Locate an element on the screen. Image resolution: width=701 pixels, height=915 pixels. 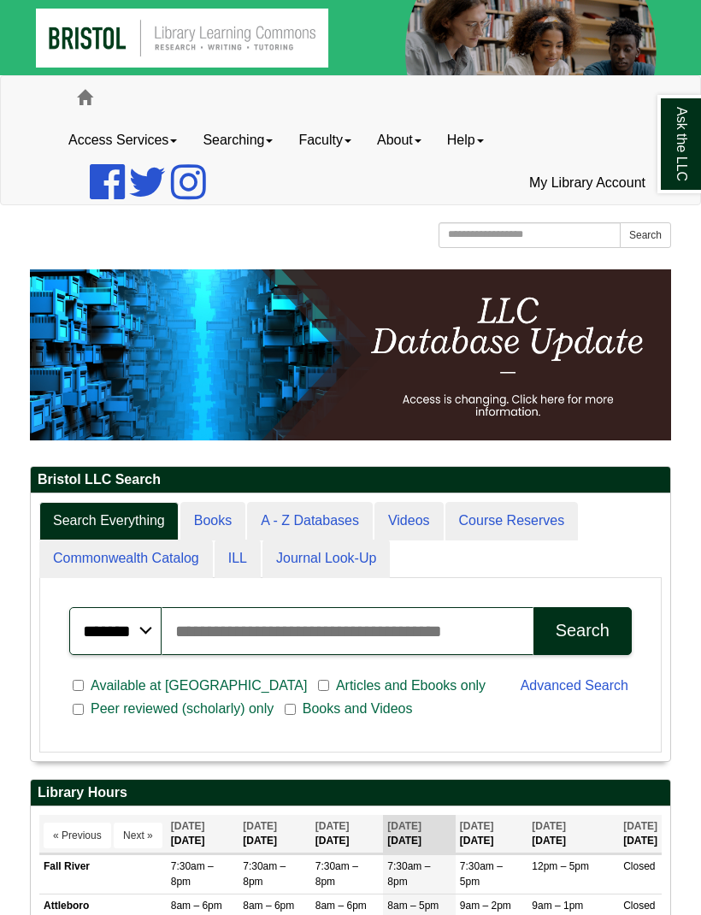
input: Peer reviewed (scholarly) only is located at coordinates (78, 710).